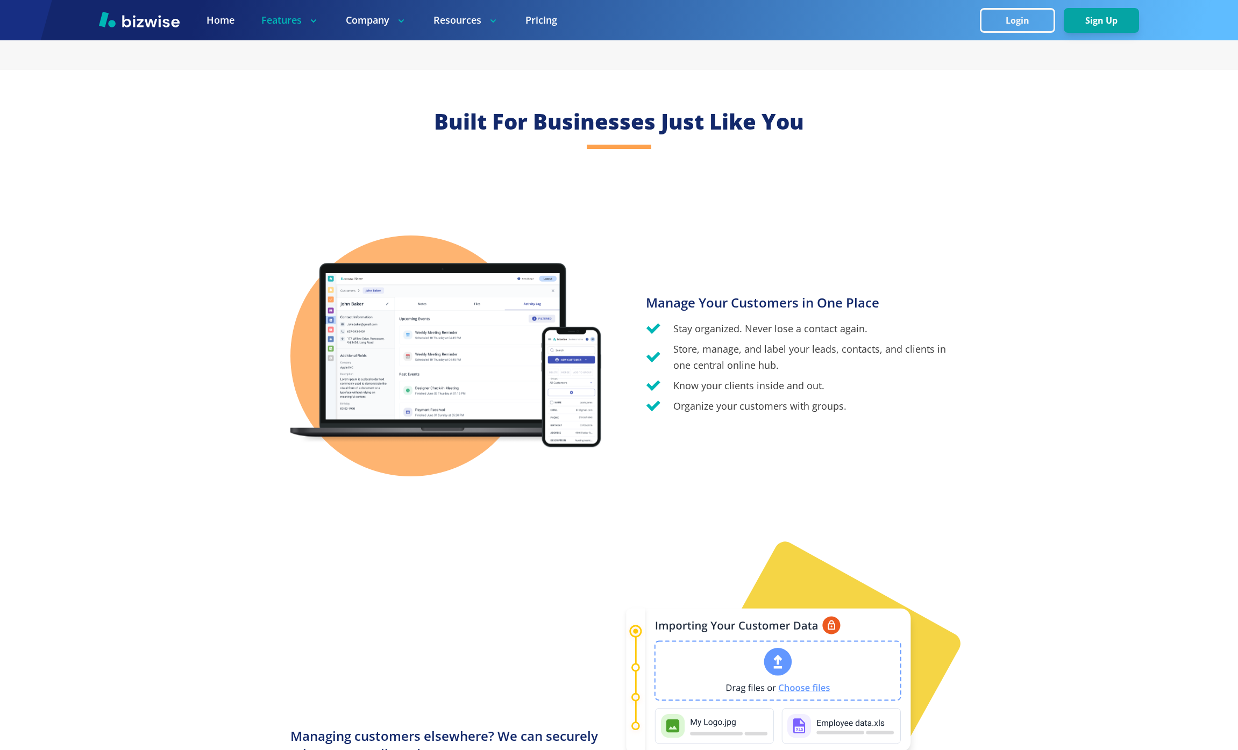 Image resolution: width=1238 pixels, height=750 pixels. What do you see at coordinates (770, 329) in the screenshot?
I see `p: Stay organized. Never lose a contact again.` at bounding box center [770, 329].